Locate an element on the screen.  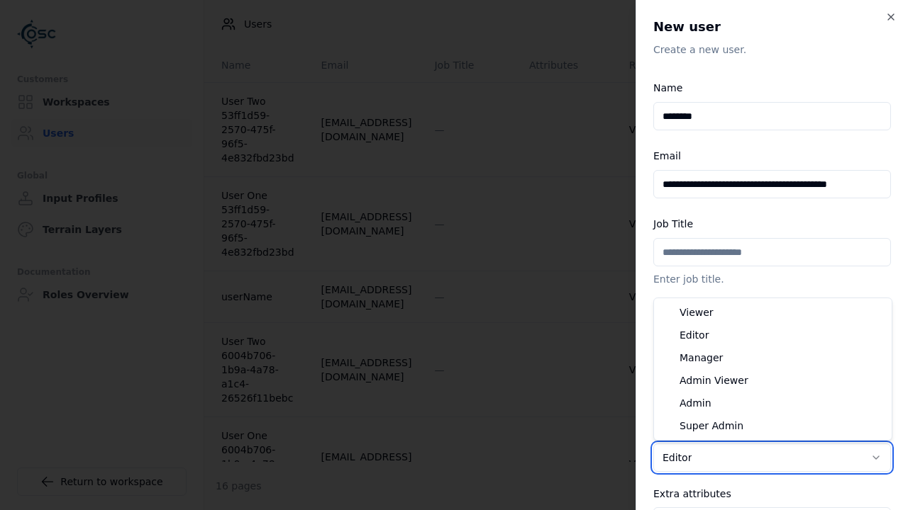
span: Admin is located at coordinates (695, 403).